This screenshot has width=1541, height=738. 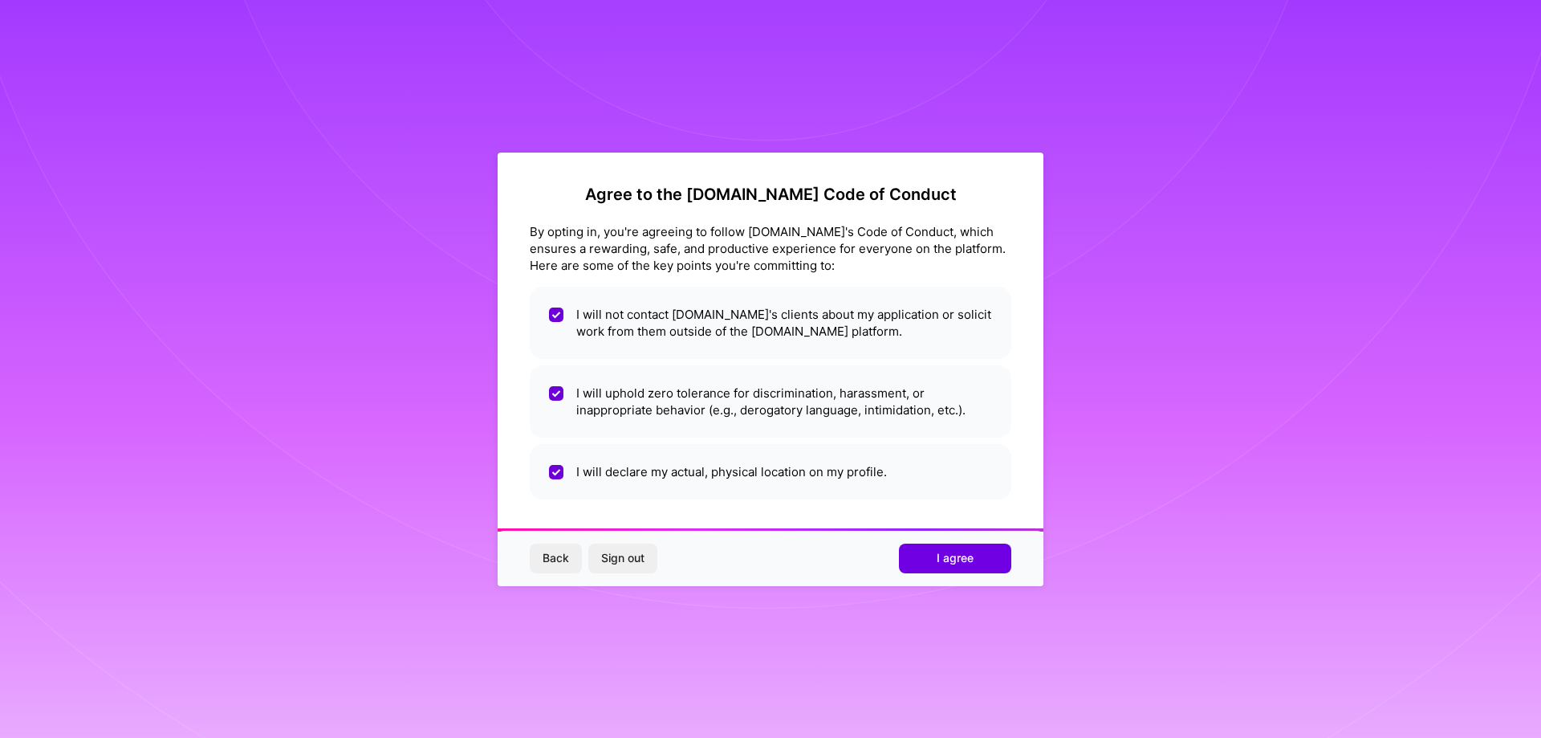 I want to click on li: I will declare my actual, physical location on my profile., so click(x=770, y=471).